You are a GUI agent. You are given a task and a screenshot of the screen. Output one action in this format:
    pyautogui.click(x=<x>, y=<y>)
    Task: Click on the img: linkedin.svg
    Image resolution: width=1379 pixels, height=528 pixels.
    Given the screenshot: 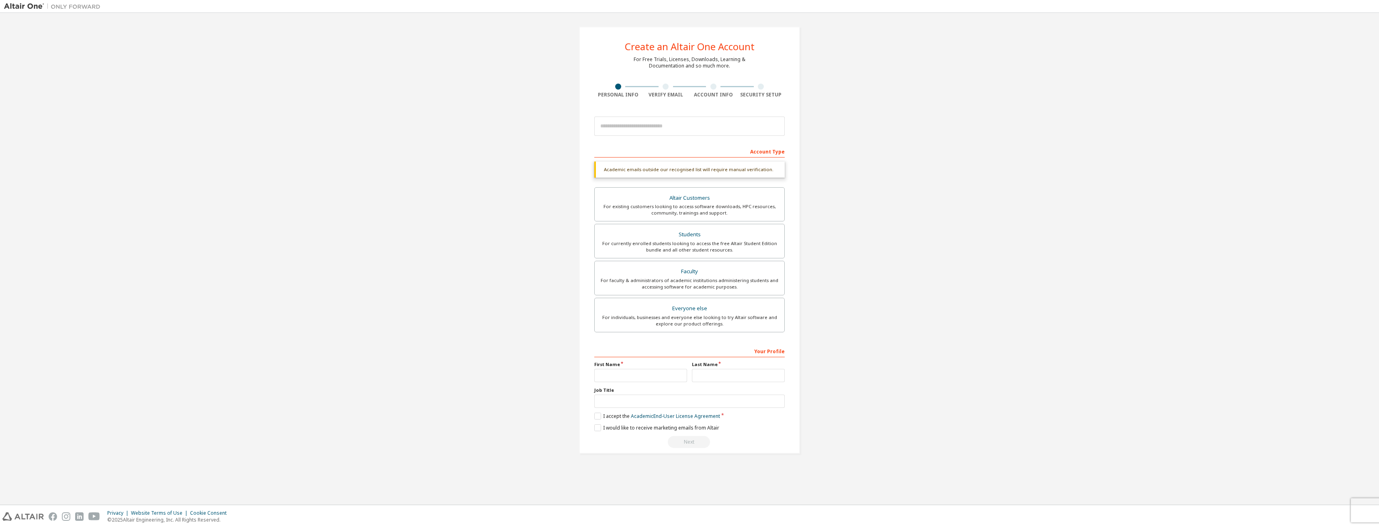 What is the action you would take?
    pyautogui.click(x=79, y=516)
    